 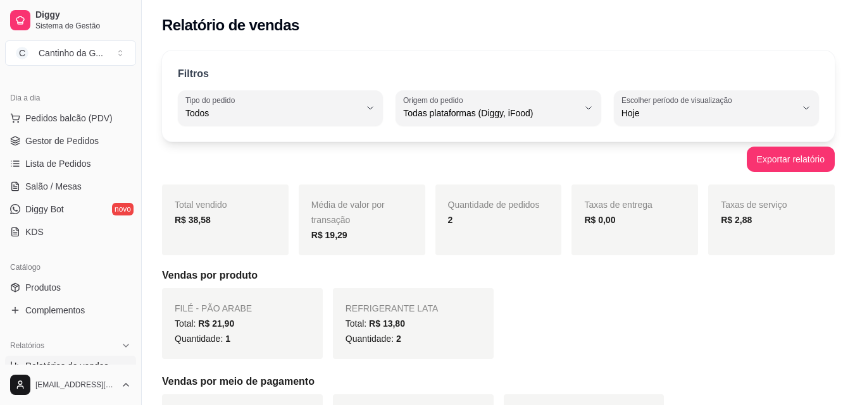 I want to click on span: 1, so click(x=228, y=339).